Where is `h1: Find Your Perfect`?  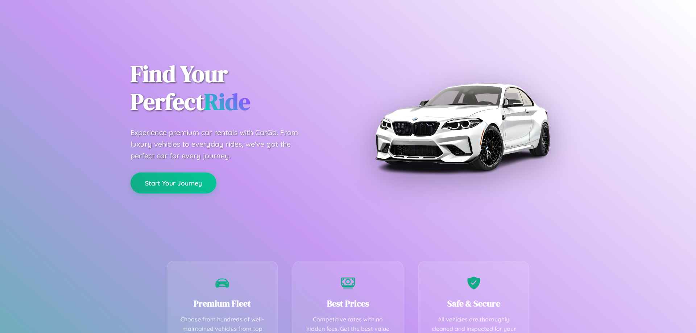
h1: Find Your Perfect is located at coordinates (234, 88).